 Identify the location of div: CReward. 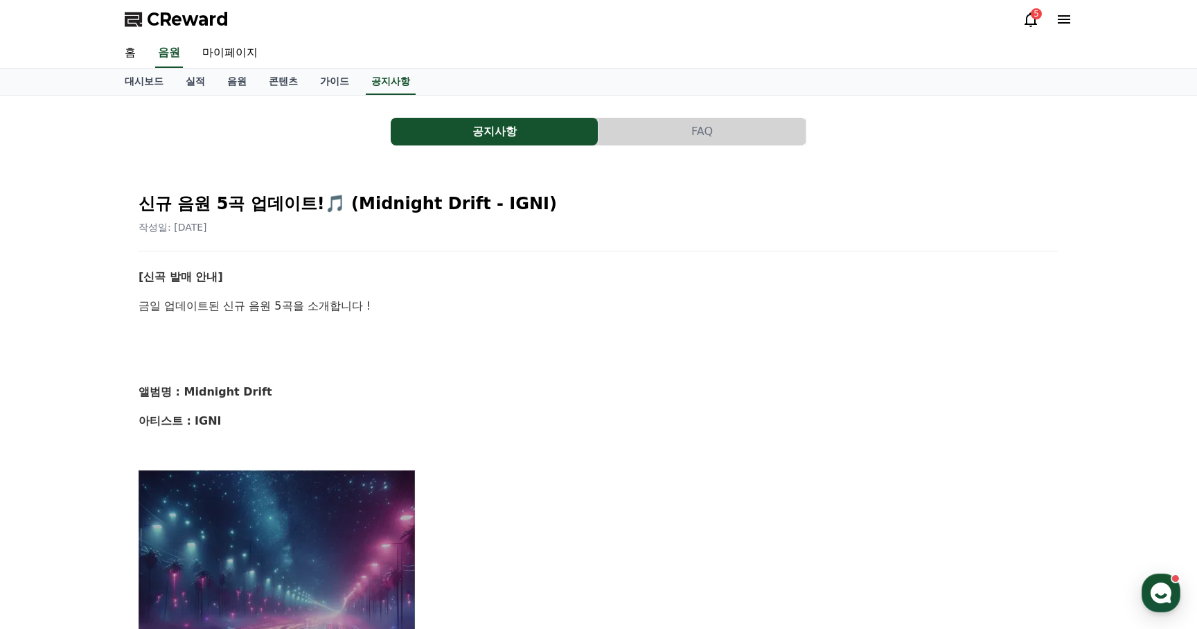
(47, 306).